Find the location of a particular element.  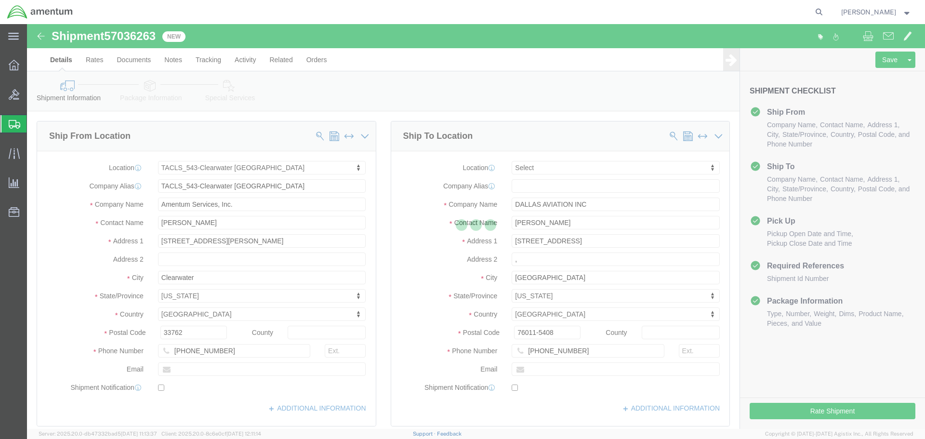

img: logo is located at coordinates (40, 12).